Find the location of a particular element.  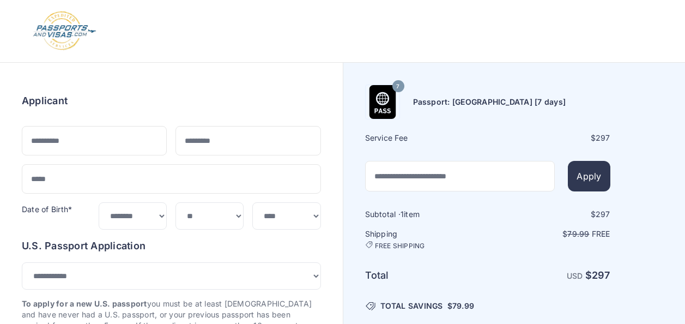

h6: Total is located at coordinates (426, 275).